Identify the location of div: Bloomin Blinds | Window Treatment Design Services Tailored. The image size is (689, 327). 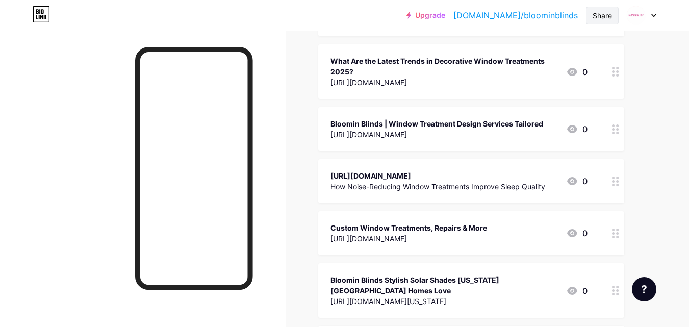
(437, 123).